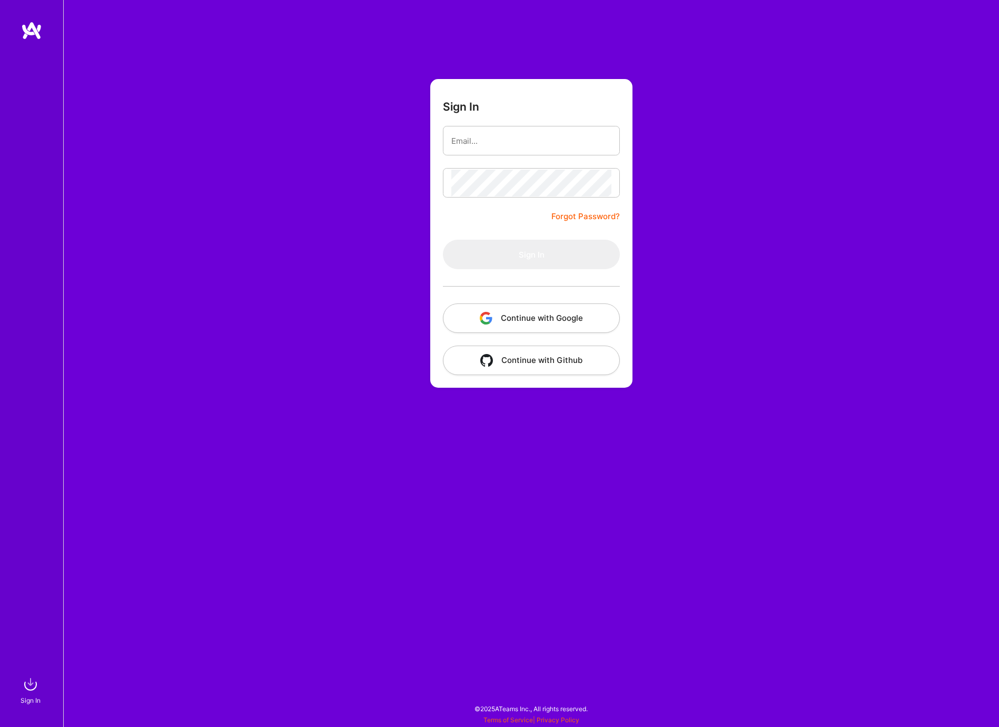  I want to click on div: Sign In, so click(31, 700).